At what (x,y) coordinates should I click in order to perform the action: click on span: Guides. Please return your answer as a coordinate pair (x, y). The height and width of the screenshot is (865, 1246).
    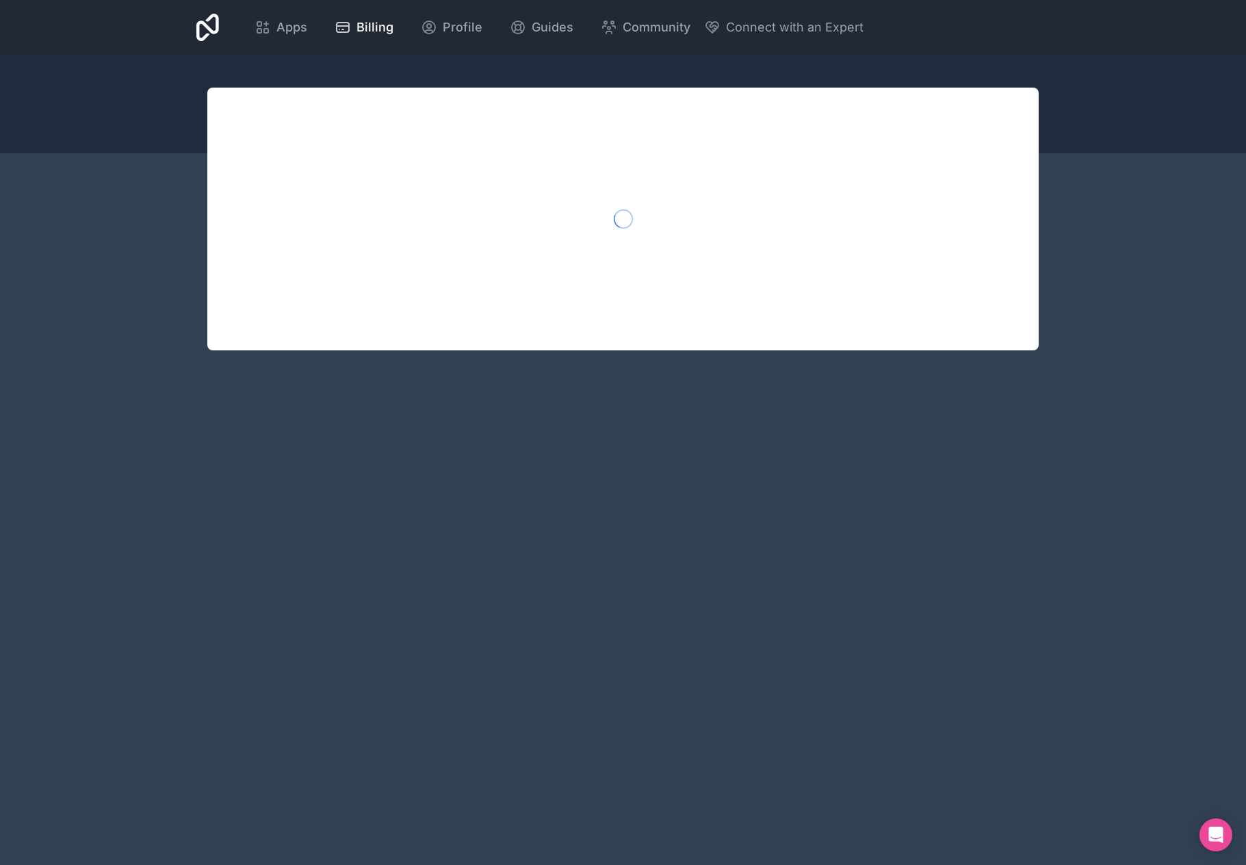
    Looking at the image, I should click on (552, 27).